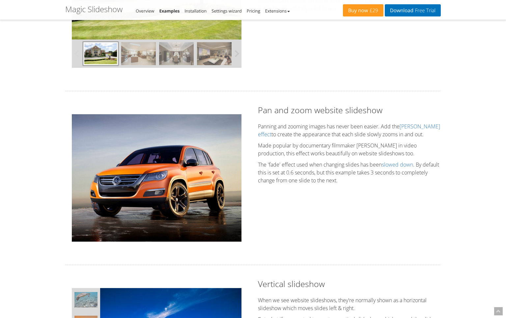  Describe the element at coordinates (425, 11) in the screenshot. I see `span: Free Trial` at that location.